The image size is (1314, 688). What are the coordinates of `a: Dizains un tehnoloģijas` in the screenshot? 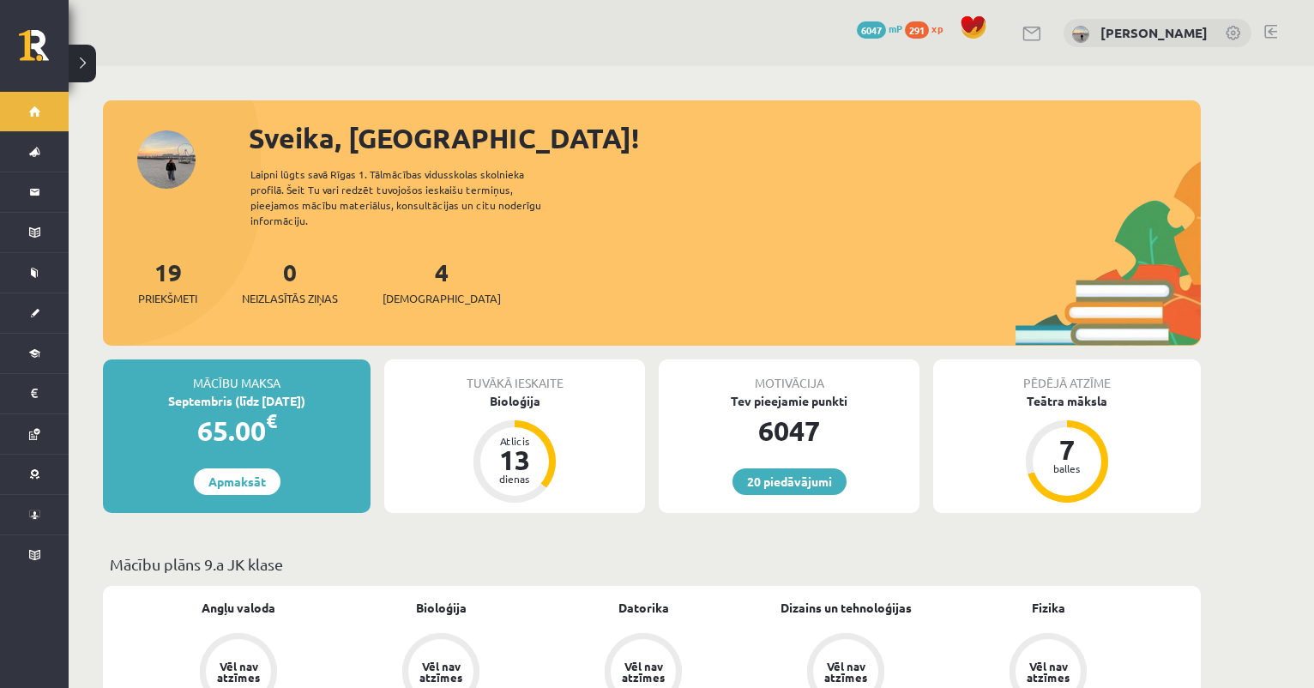 It's located at (846, 607).